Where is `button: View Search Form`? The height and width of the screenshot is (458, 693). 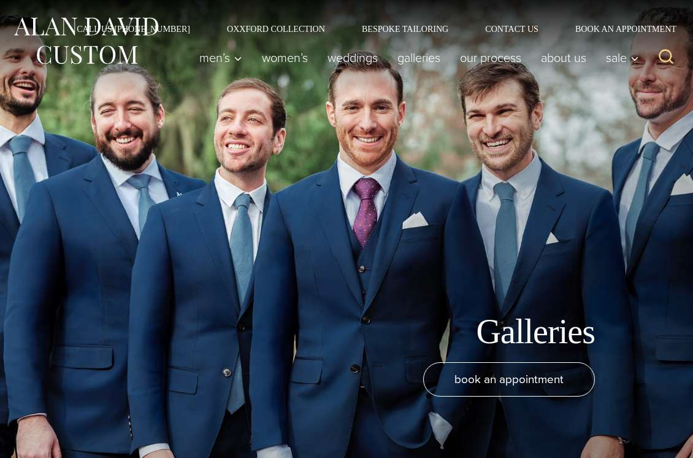 button: View Search Form is located at coordinates (666, 58).